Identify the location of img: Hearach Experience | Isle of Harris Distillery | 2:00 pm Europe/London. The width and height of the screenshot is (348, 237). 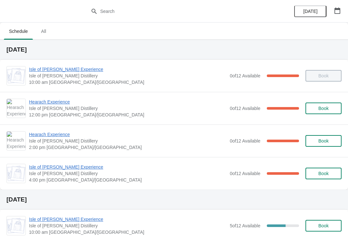
(16, 141).